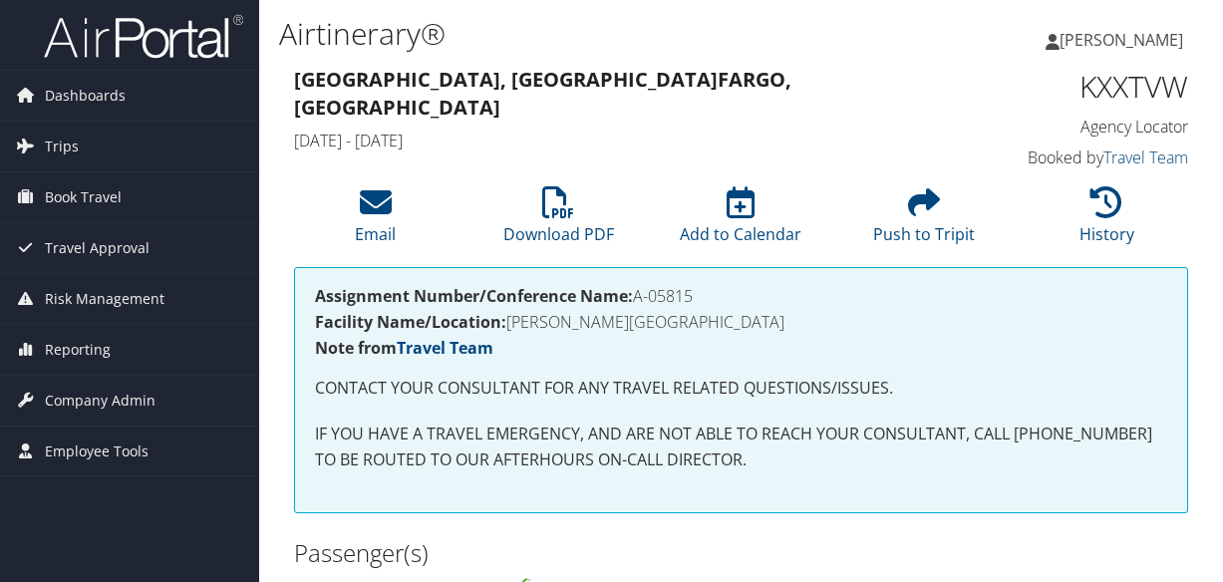 This screenshot has height=582, width=1223. What do you see at coordinates (741, 296) in the screenshot?
I see `h4: A-05815` at bounding box center [741, 296].